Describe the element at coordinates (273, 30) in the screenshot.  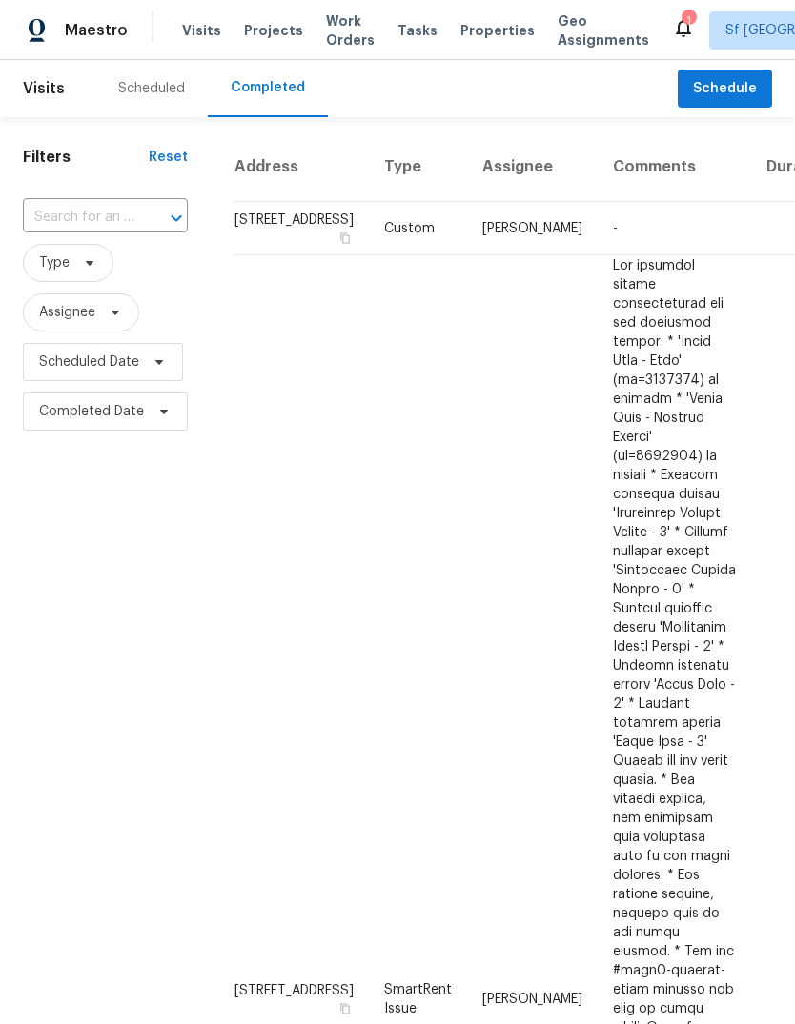
I see `span: Projects` at that location.